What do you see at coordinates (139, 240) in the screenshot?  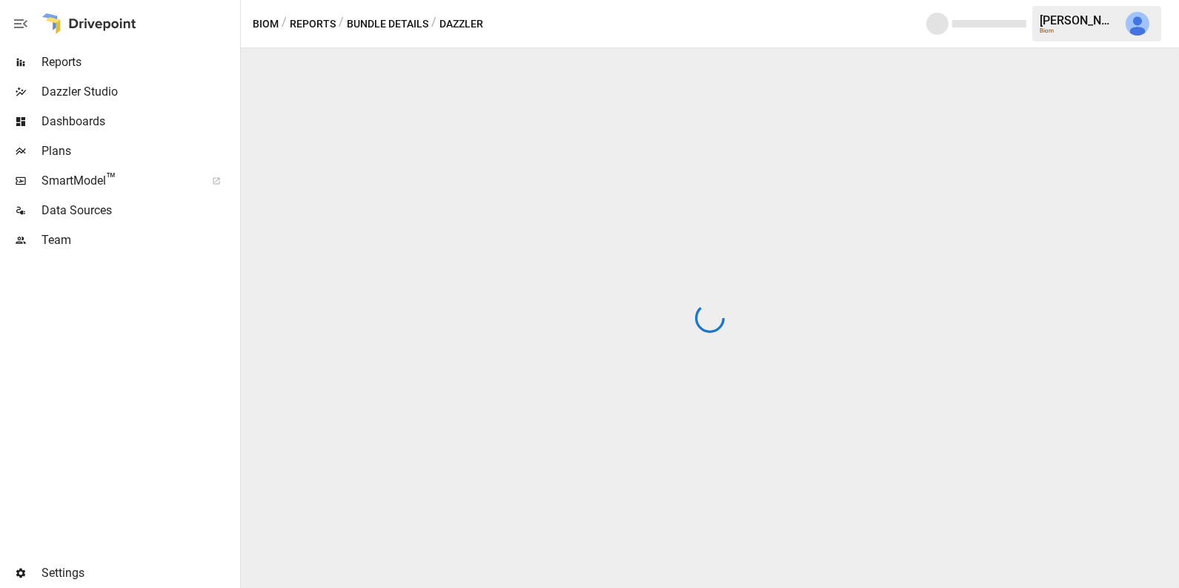 I see `span: Team` at bounding box center [139, 240].